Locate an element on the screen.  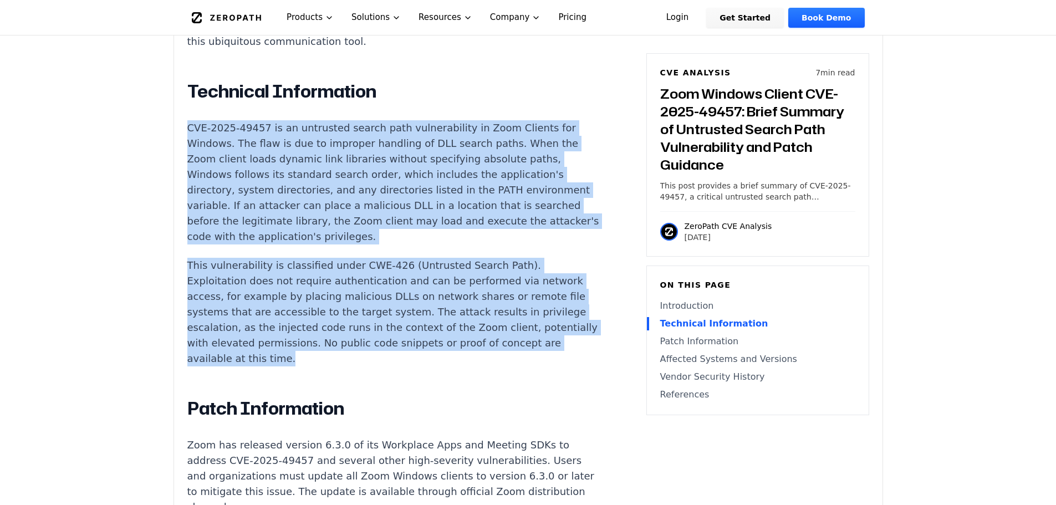
p: This post provides a brief summary of CVE-2025-49457, a critical untrusted search path vulnerabil... is located at coordinates (758, 191).